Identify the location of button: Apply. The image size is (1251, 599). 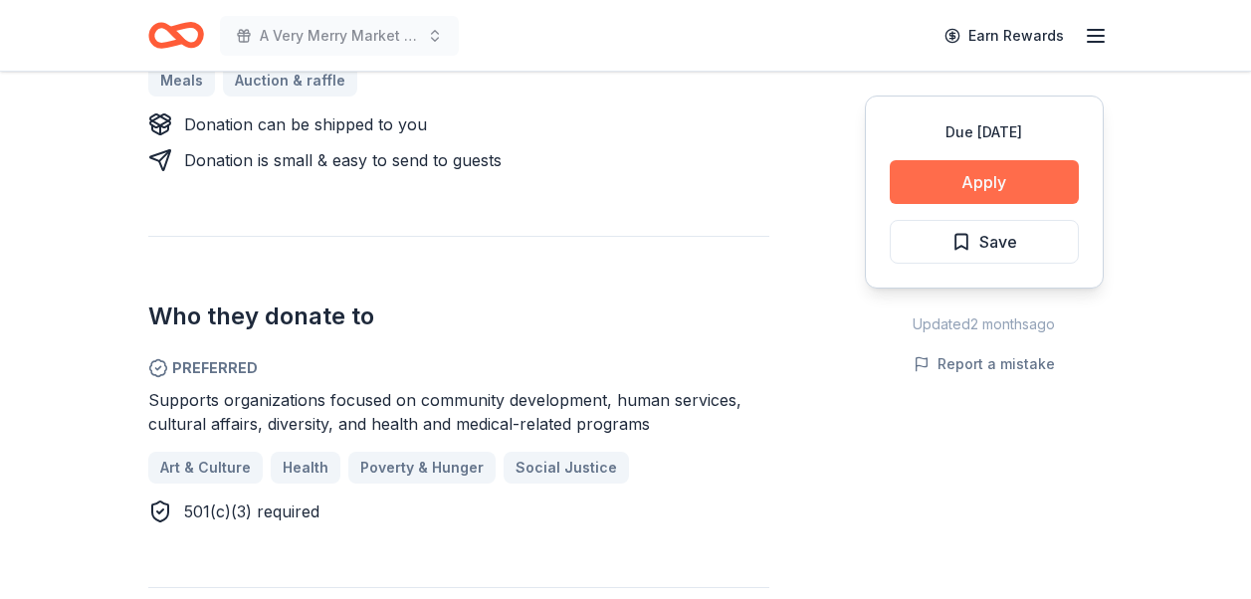
(984, 182).